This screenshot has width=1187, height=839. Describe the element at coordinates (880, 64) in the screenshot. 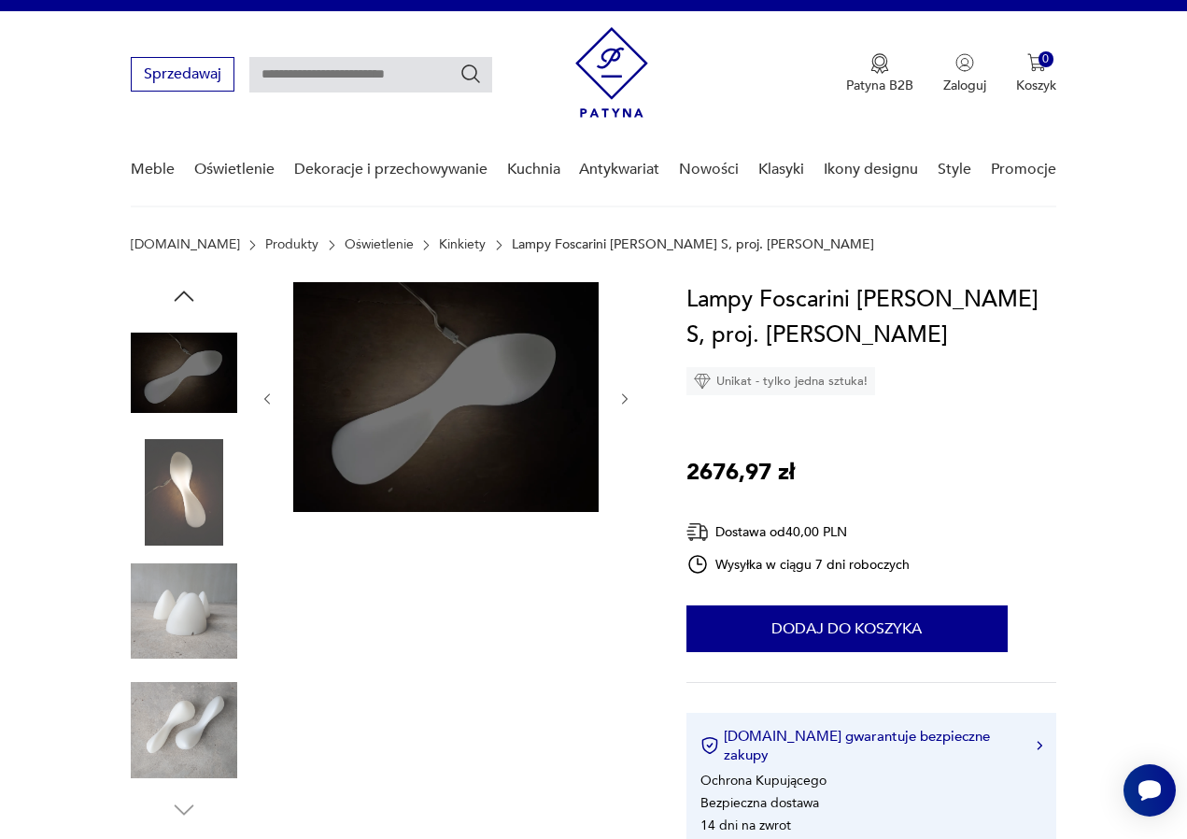

I see `img: Ikona medalu` at that location.